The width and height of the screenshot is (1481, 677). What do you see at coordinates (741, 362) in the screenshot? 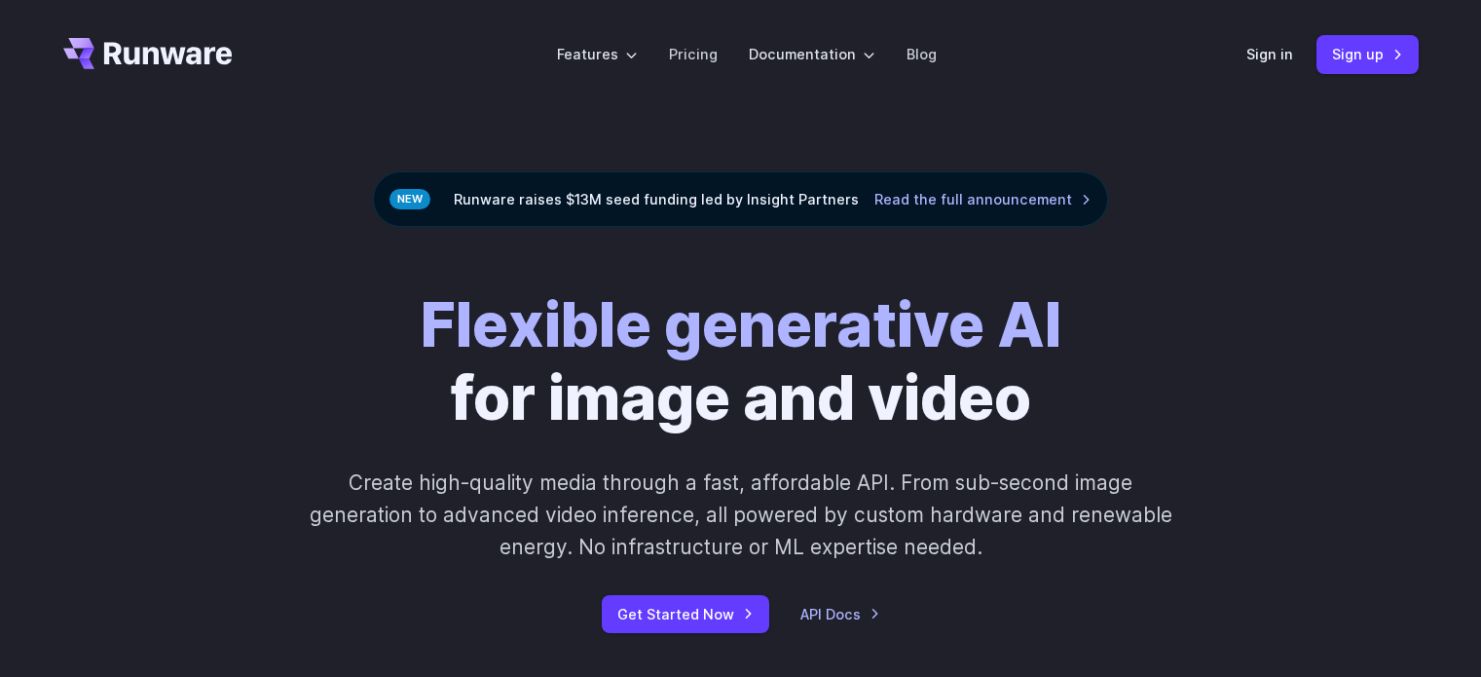
I see `h1: for image and video` at bounding box center [741, 362].